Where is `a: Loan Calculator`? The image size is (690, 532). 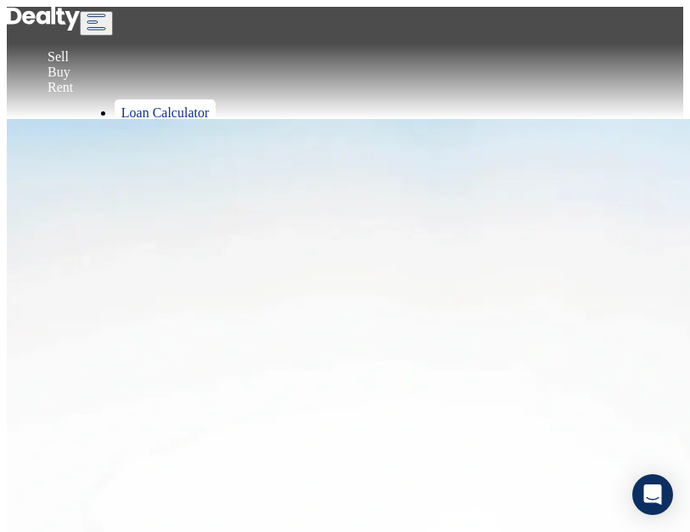 a: Loan Calculator is located at coordinates (166, 113).